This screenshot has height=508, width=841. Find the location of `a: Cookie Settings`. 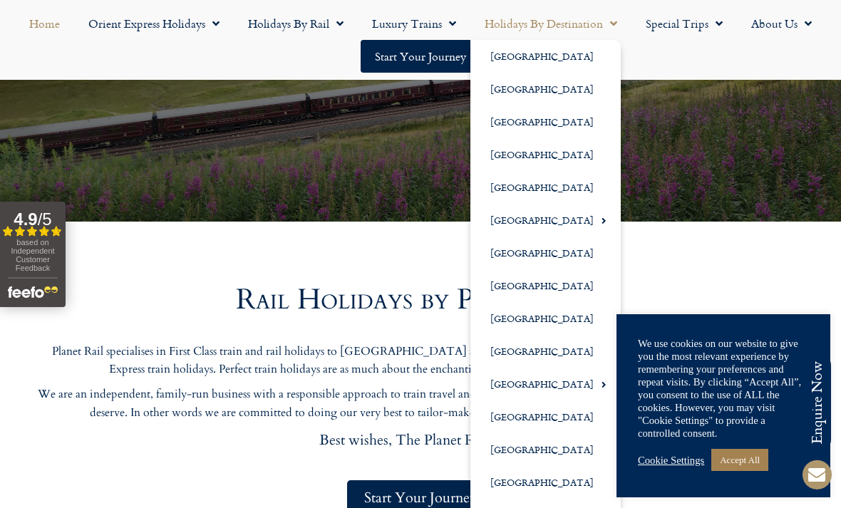

a: Cookie Settings is located at coordinates (671, 461).